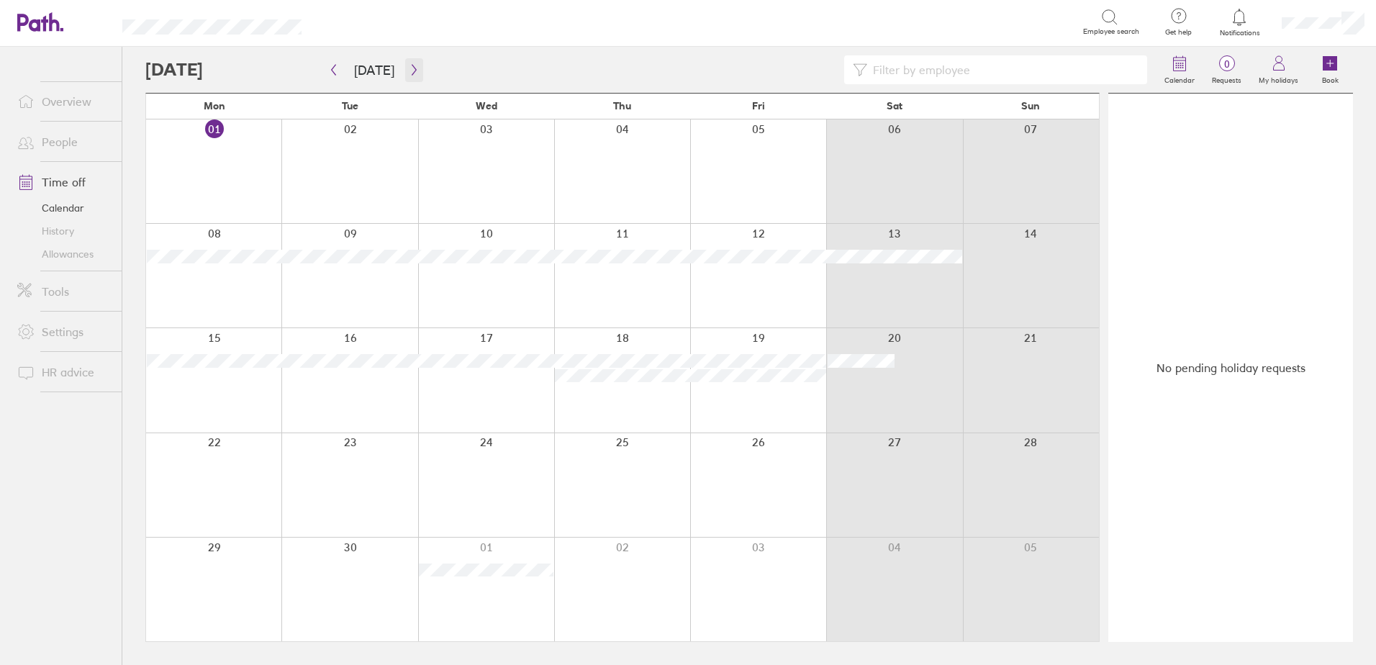 This screenshot has width=1376, height=665. What do you see at coordinates (1231, 368) in the screenshot?
I see `div: No pending holiday requests` at bounding box center [1231, 368].